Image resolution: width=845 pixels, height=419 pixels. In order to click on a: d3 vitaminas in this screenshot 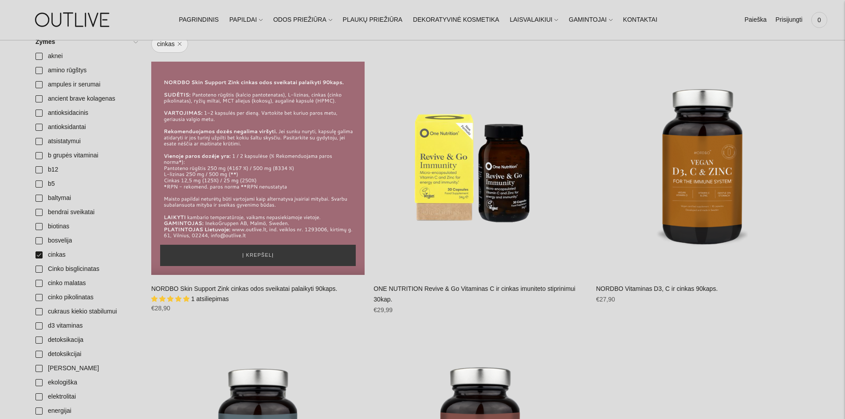, I will do `click(86, 326)`.